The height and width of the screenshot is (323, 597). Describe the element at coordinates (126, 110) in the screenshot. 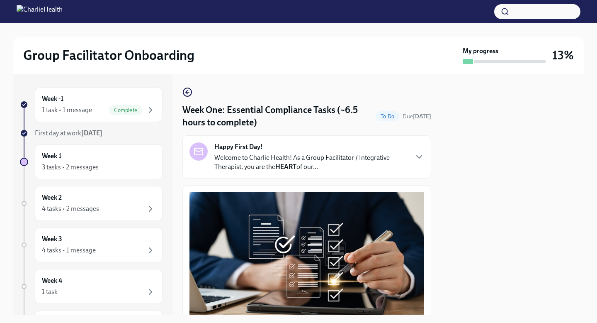

I see `span: Complete` at that location.